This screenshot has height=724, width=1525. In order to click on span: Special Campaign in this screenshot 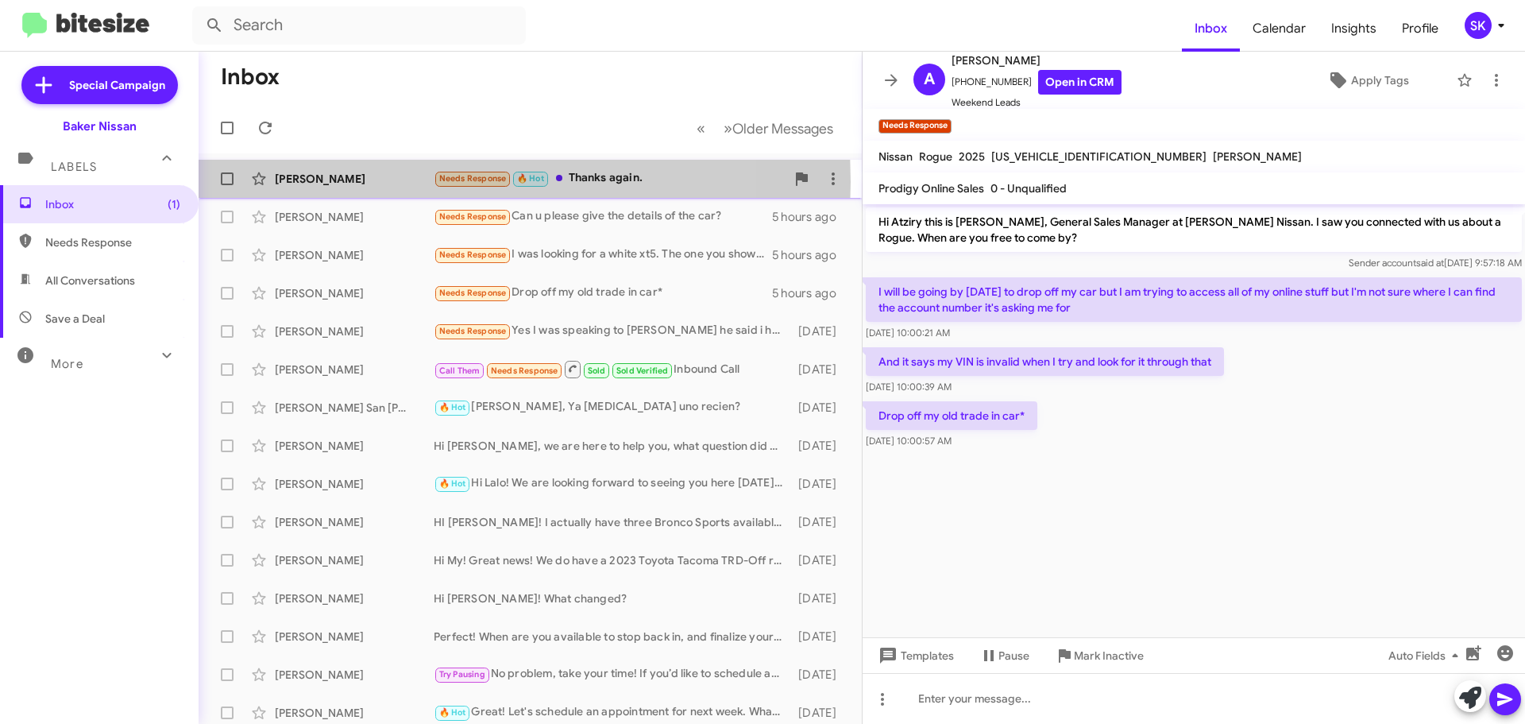, I will do `click(117, 85)`.